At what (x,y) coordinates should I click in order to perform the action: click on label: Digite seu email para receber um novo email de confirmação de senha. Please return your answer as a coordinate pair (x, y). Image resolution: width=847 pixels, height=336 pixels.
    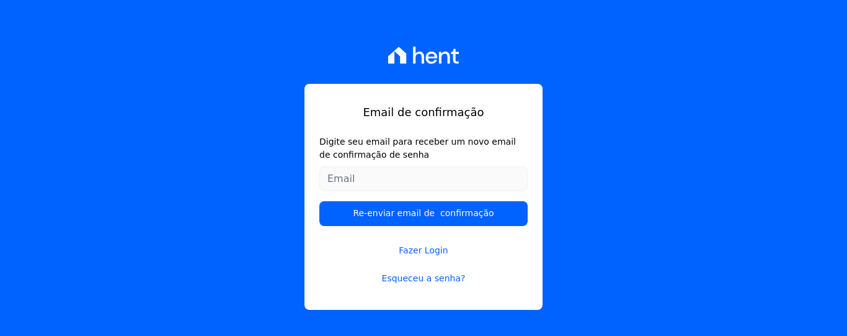
    Looking at the image, I should click on (424, 148).